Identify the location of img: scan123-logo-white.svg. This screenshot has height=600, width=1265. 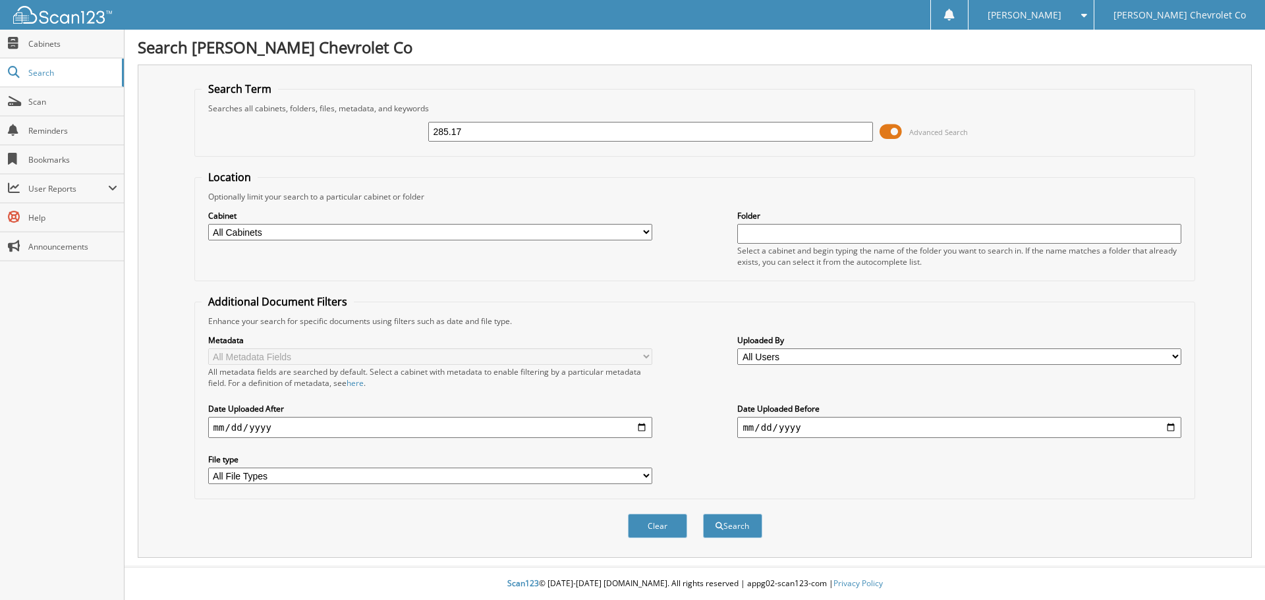
(63, 14).